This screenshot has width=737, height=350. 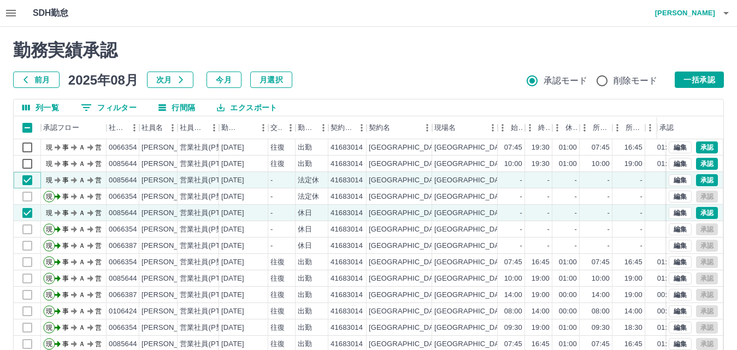 I want to click on div: 休日, so click(x=305, y=213).